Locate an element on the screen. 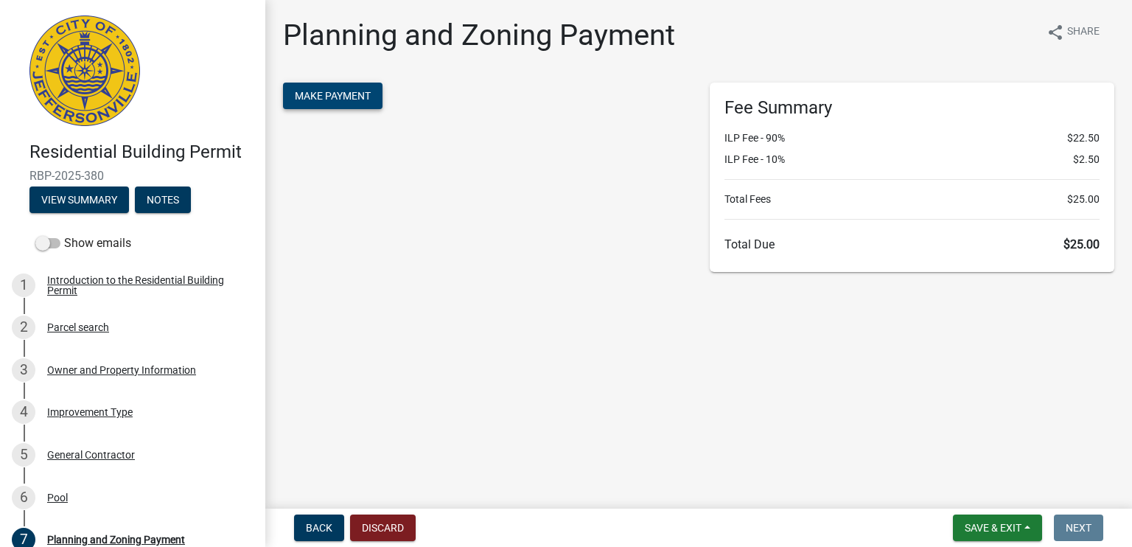 Image resolution: width=1132 pixels, height=547 pixels. div: 6 is located at coordinates (24, 498).